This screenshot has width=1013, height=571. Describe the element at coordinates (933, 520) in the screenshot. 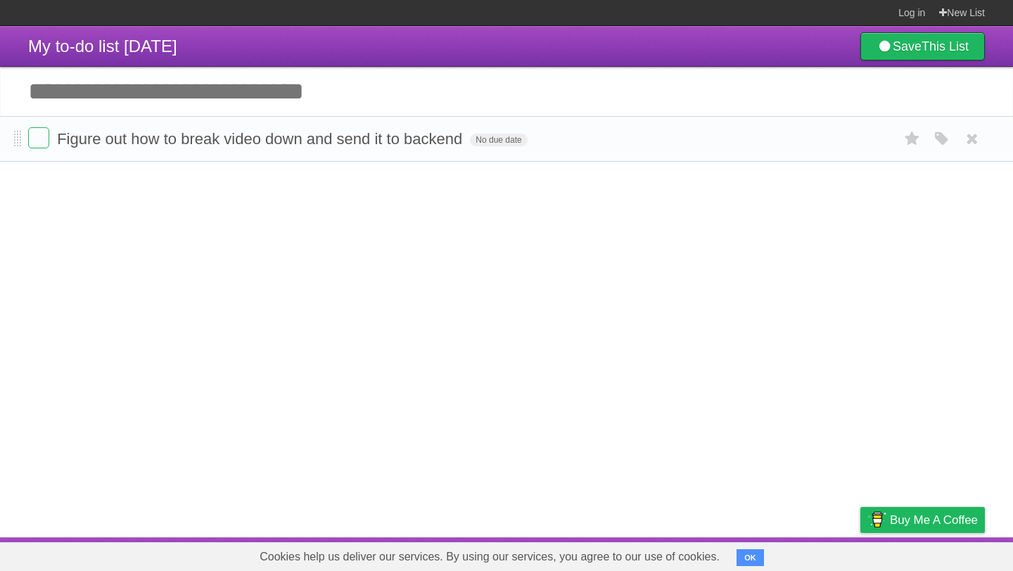

I see `span: Buy me a coffee` at that location.